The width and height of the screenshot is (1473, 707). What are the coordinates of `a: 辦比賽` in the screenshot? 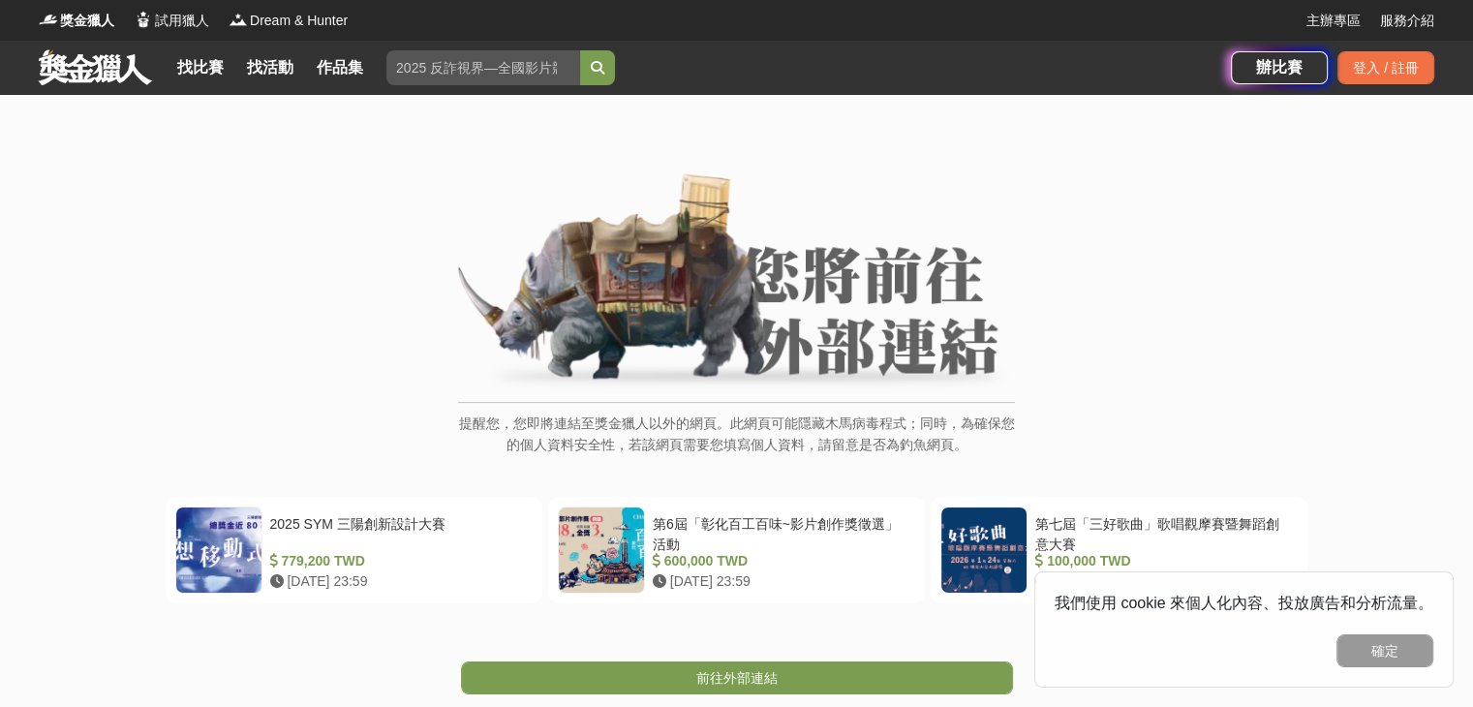 It's located at (1279, 68).